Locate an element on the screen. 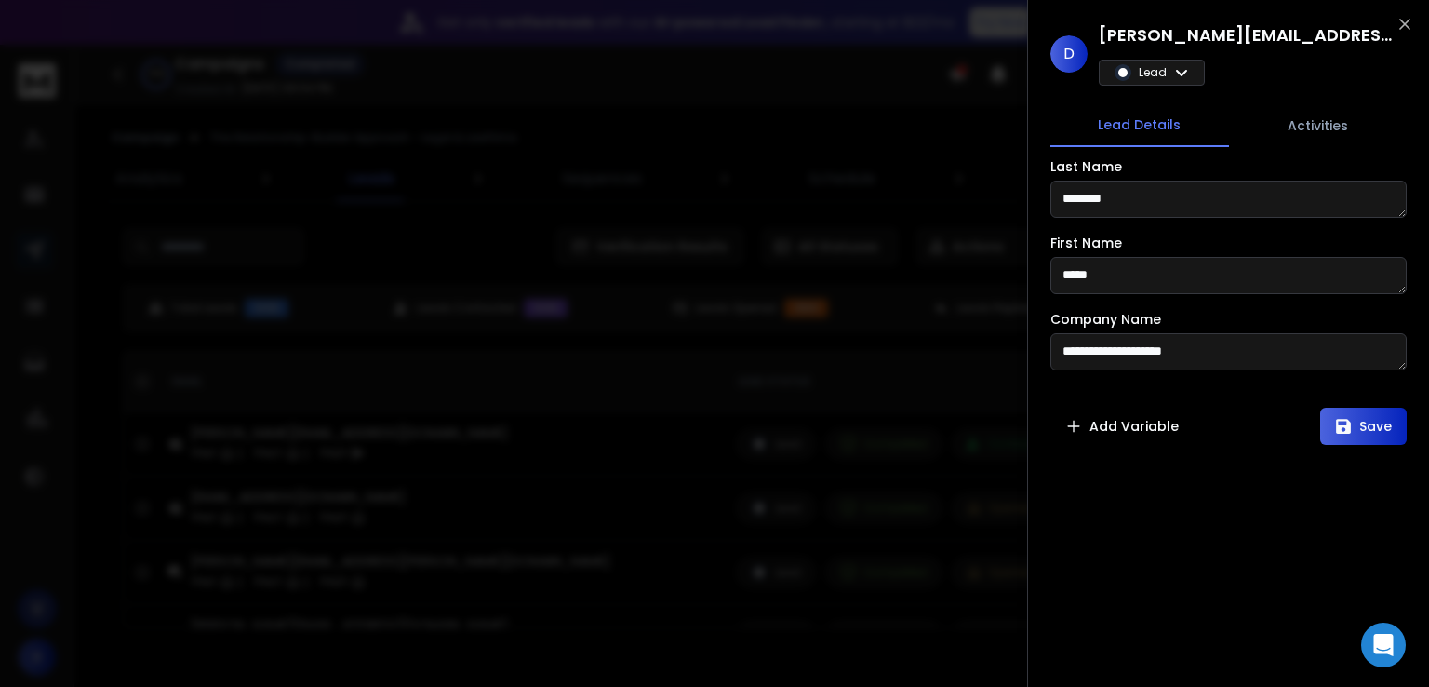 The height and width of the screenshot is (687, 1429). span: D is located at coordinates (1069, 54).